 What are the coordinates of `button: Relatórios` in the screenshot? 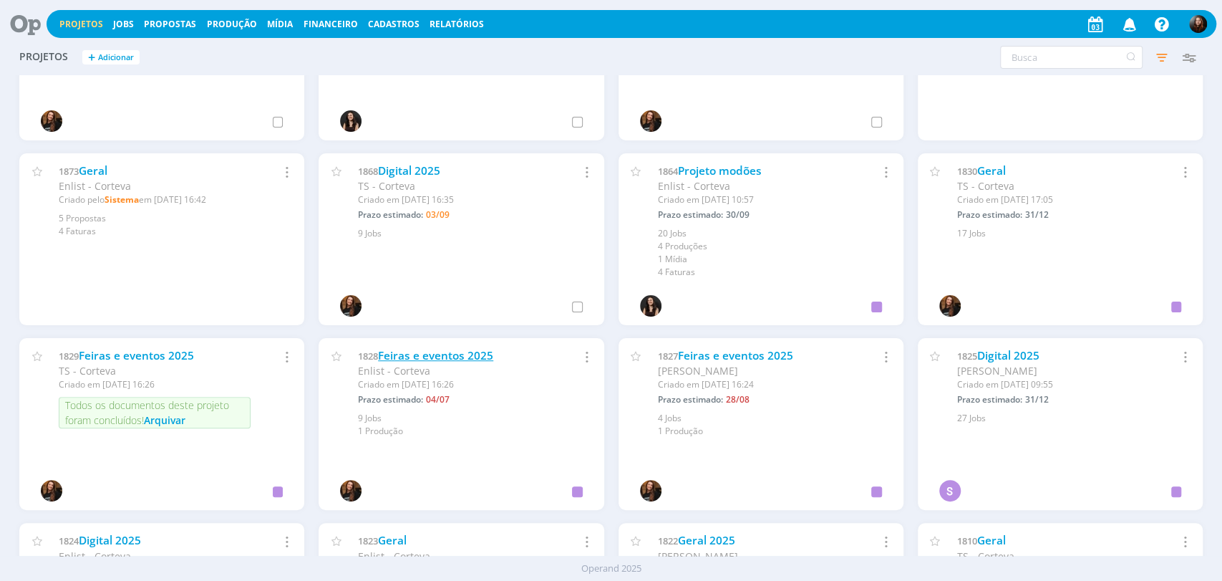 It's located at (457, 24).